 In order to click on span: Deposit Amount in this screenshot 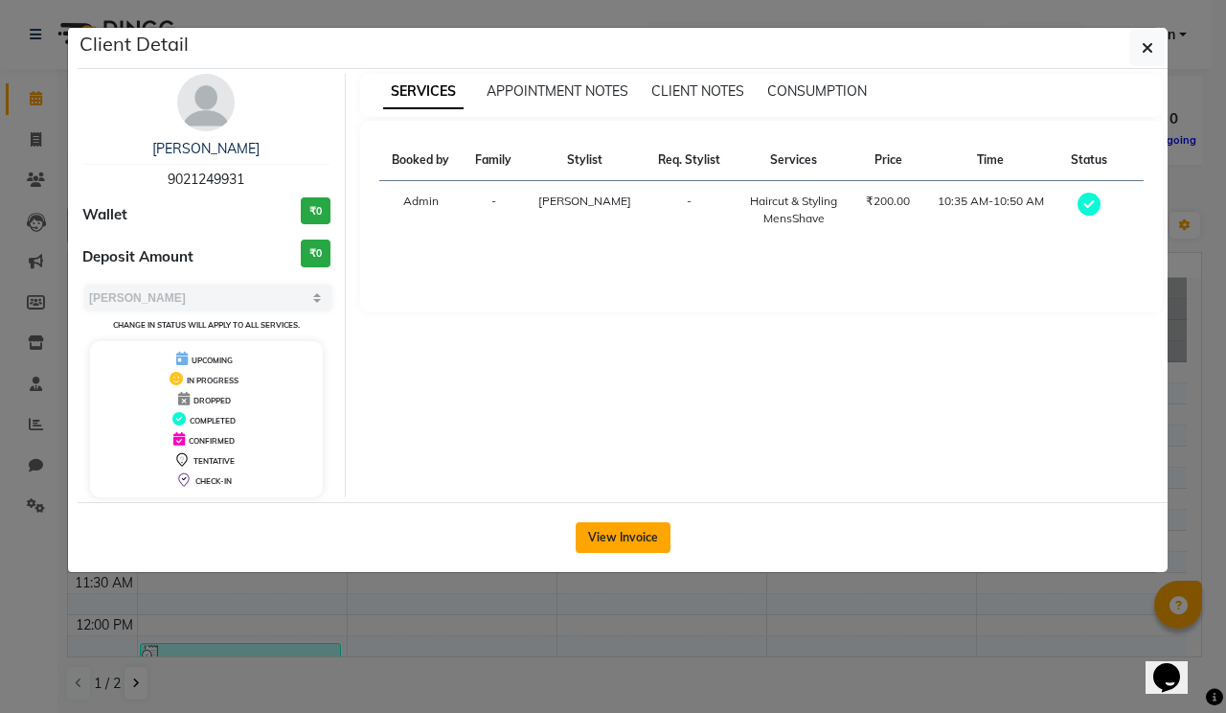, I will do `click(138, 257)`.